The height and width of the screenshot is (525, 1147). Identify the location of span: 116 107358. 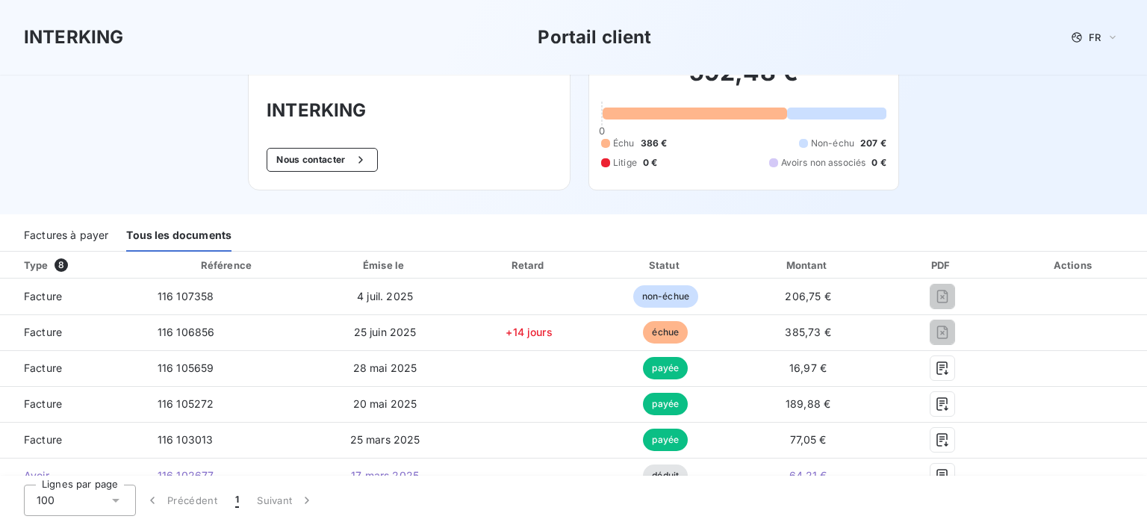
(186, 296).